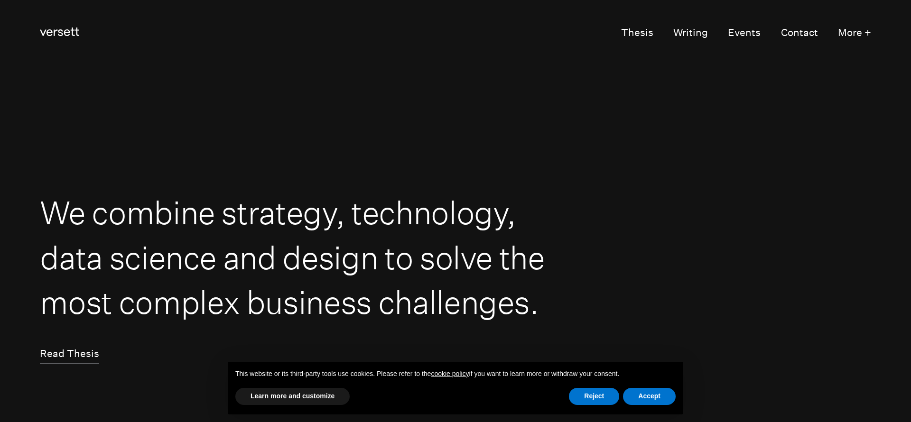 The width and height of the screenshot is (911, 422). Describe the element at coordinates (855, 33) in the screenshot. I see `button: More +` at that location.